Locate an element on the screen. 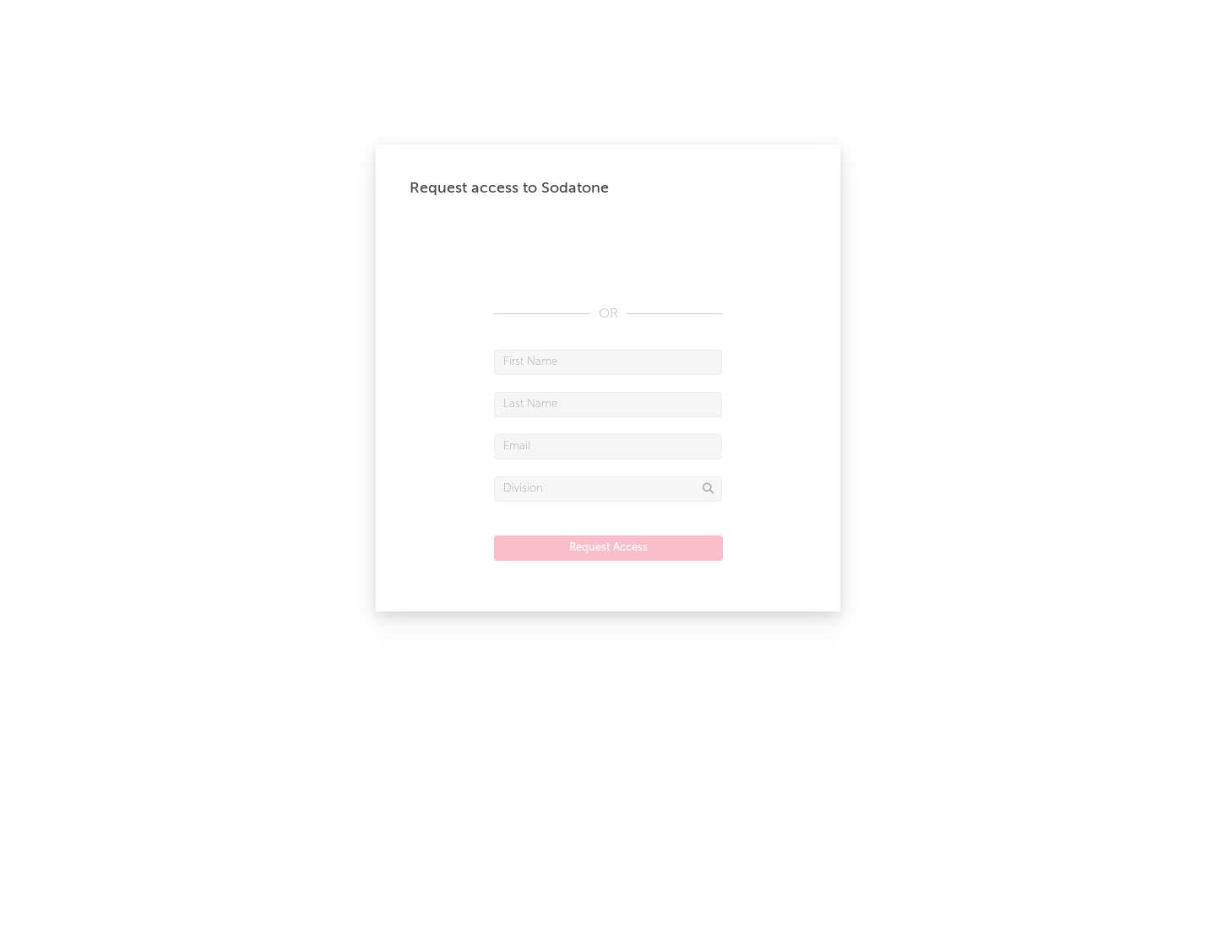 Image resolution: width=1216 pixels, height=929 pixels. div: Request access to Sodatone is located at coordinates (608, 188).